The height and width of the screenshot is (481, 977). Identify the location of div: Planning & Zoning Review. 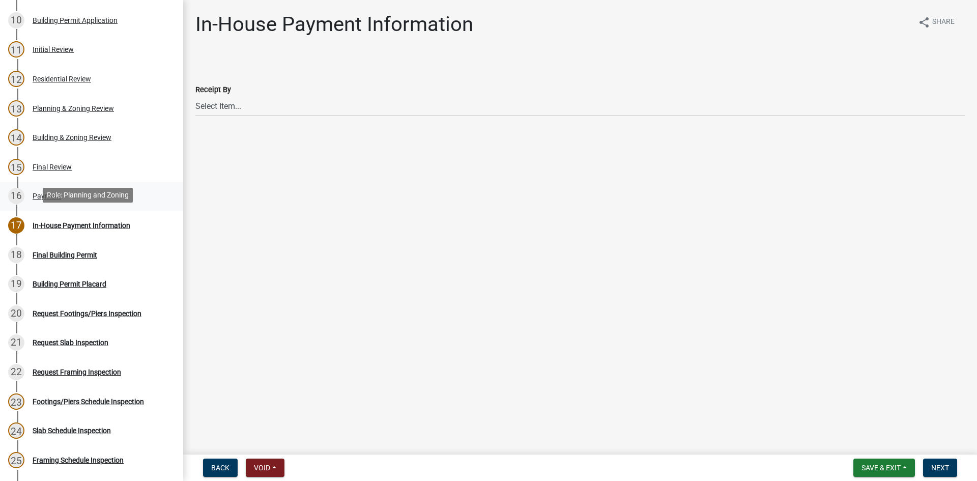
(73, 108).